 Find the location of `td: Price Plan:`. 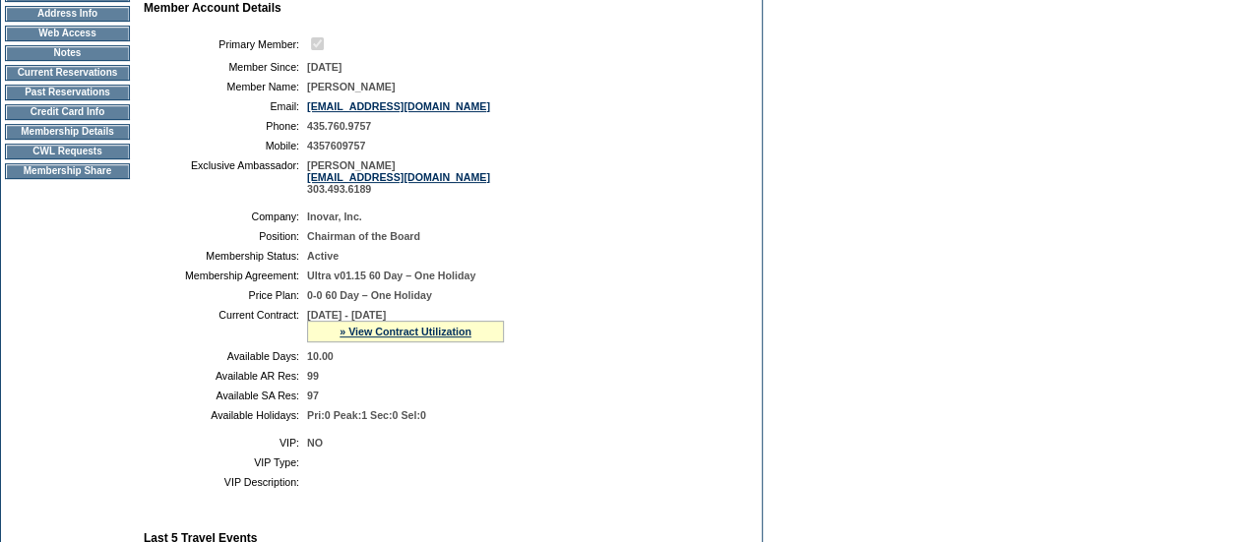

td: Price Plan: is located at coordinates (225, 295).